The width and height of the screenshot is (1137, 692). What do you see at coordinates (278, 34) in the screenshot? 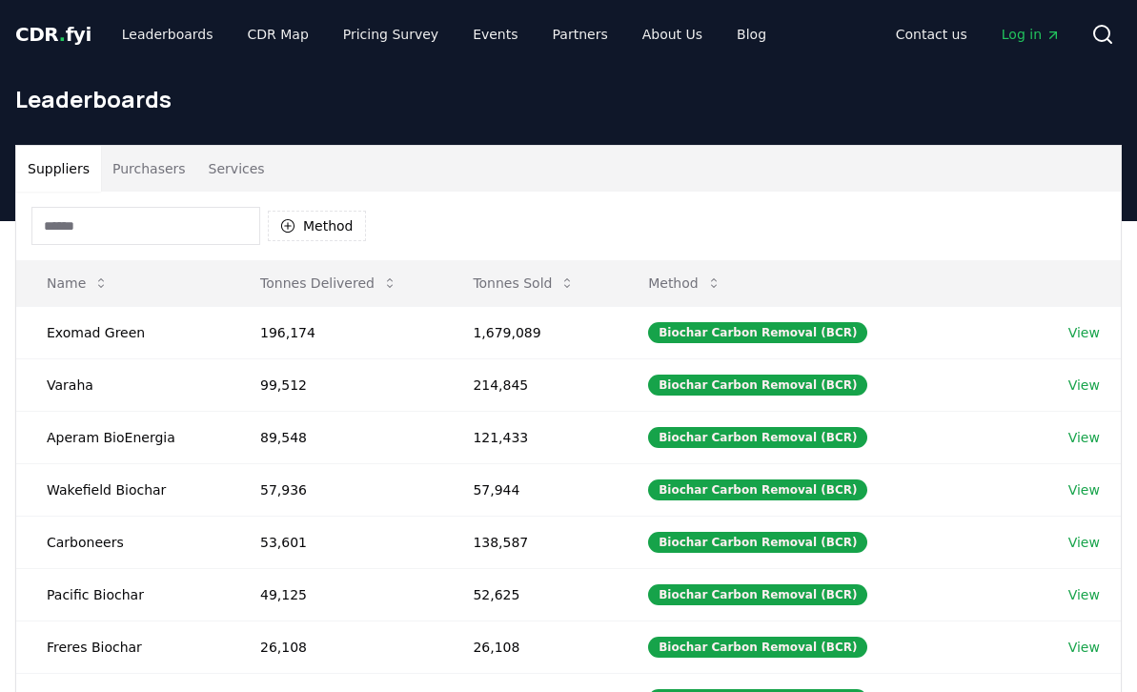
I see `a: CDR Map` at bounding box center [278, 34].